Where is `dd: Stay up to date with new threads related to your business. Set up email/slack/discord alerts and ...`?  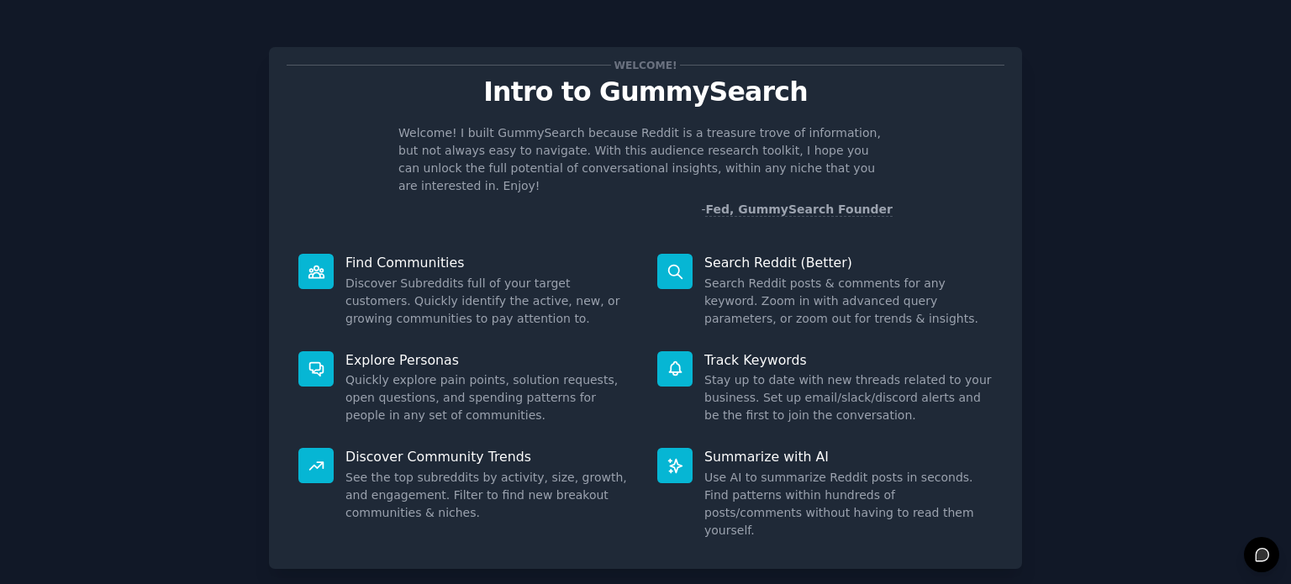 dd: Stay up to date with new threads related to your business. Set up email/slack/discord alerts and ... is located at coordinates (848, 398).